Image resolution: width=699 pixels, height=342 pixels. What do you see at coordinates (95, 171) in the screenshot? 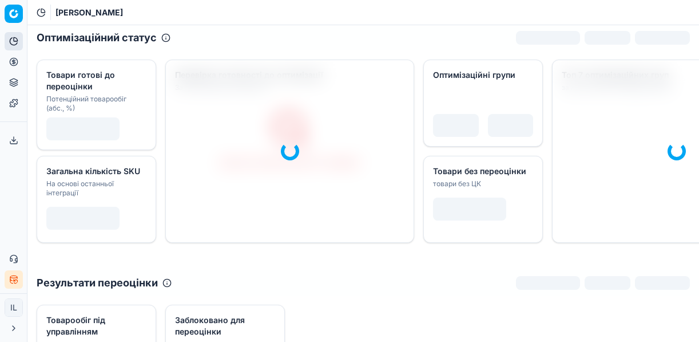
I see `div: Загальна кількість SKU` at bounding box center [95, 171].